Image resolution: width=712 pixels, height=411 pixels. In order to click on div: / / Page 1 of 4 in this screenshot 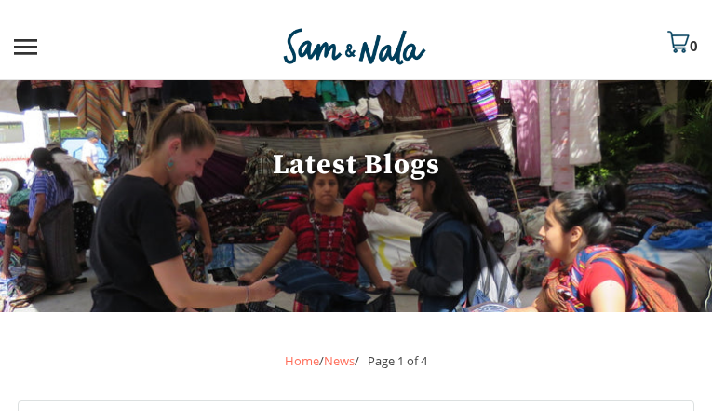, I will do `click(356, 360)`.